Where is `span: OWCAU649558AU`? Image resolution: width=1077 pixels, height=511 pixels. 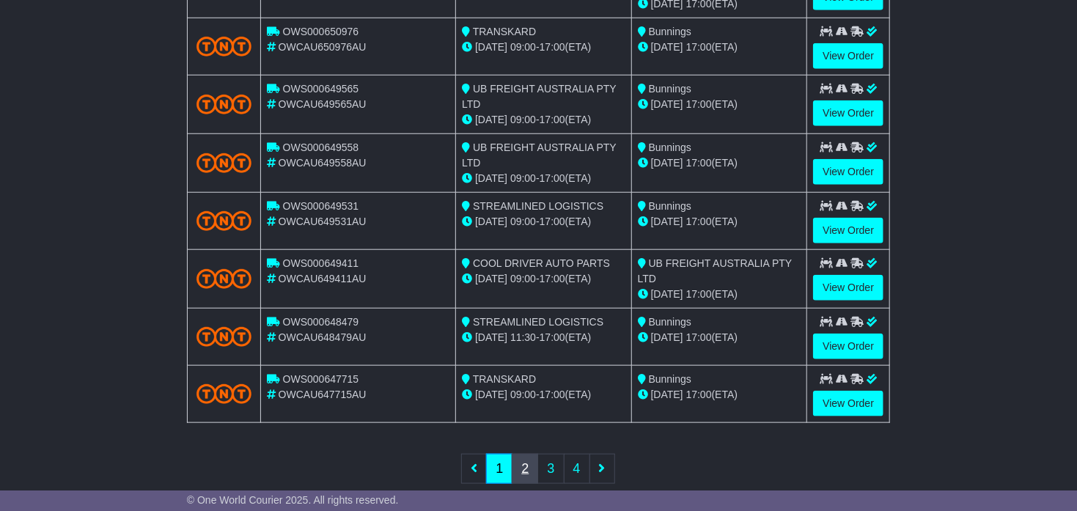 span: OWCAU649558AU is located at coordinates (323, 163).